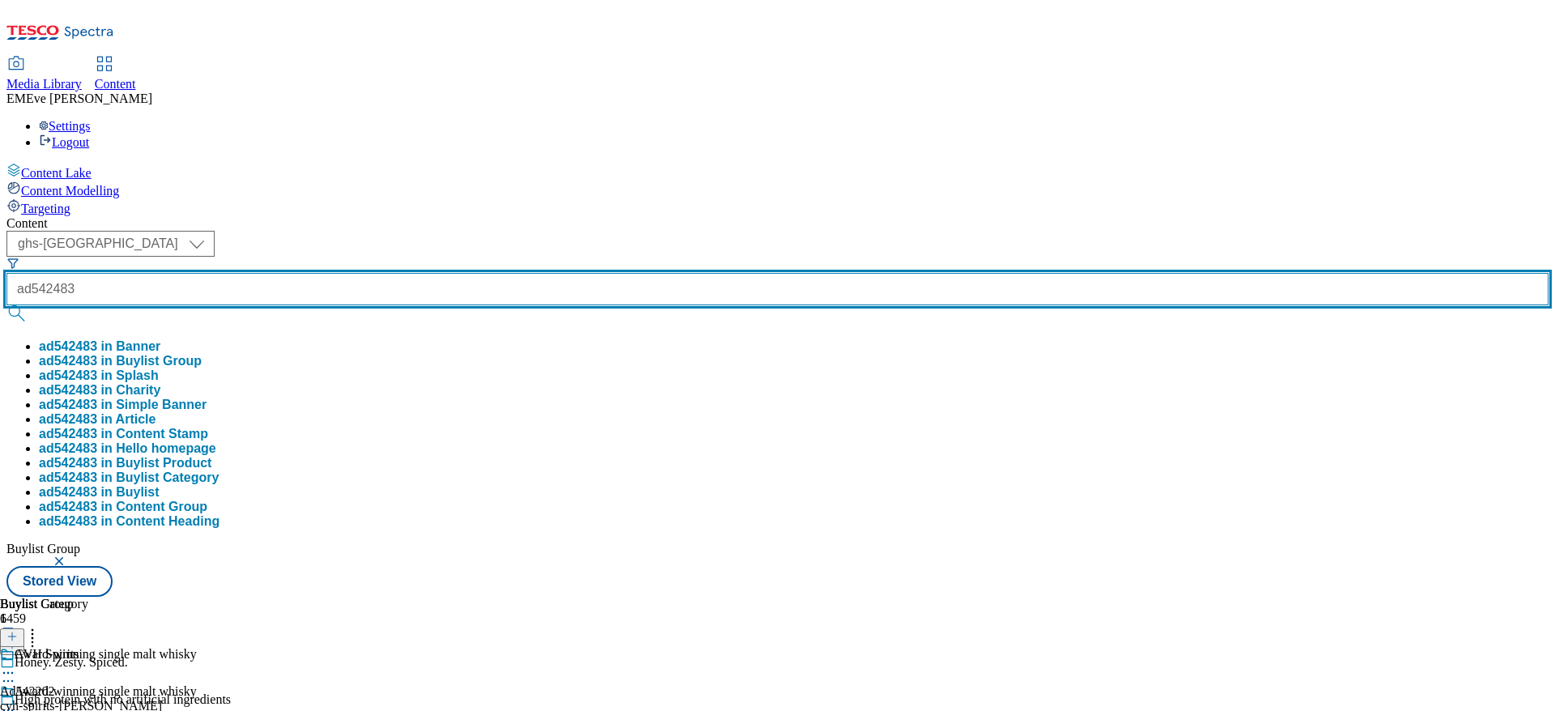  Describe the element at coordinates (778, 172) in the screenshot. I see `a: Content Lake` at that location.